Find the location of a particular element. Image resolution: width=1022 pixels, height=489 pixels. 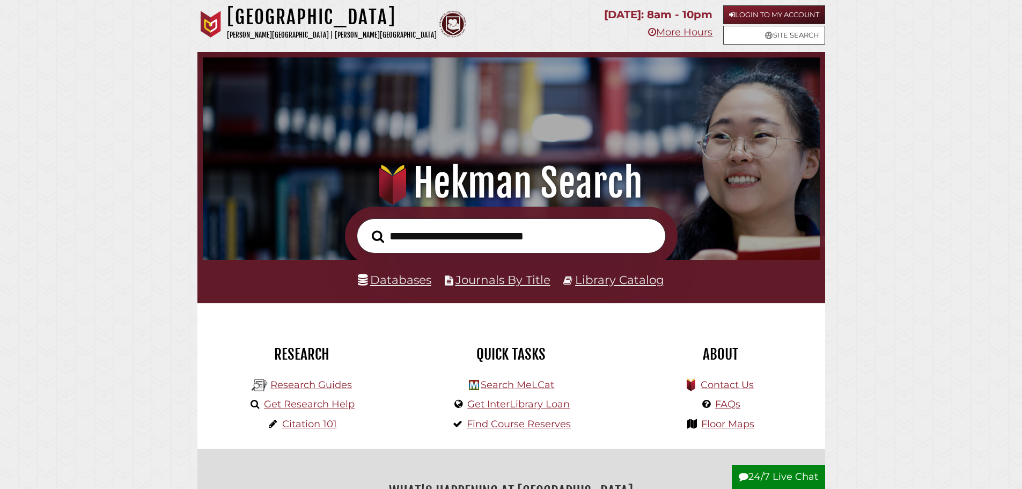

a: Contact Us is located at coordinates (727, 385).